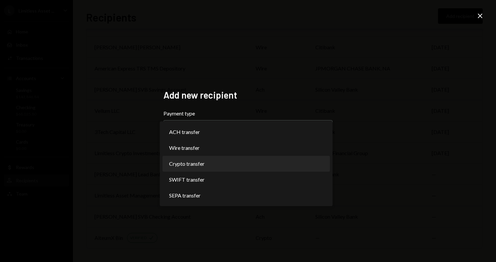  What do you see at coordinates (184, 148) in the screenshot?
I see `span: Wire transfer` at bounding box center [184, 148].